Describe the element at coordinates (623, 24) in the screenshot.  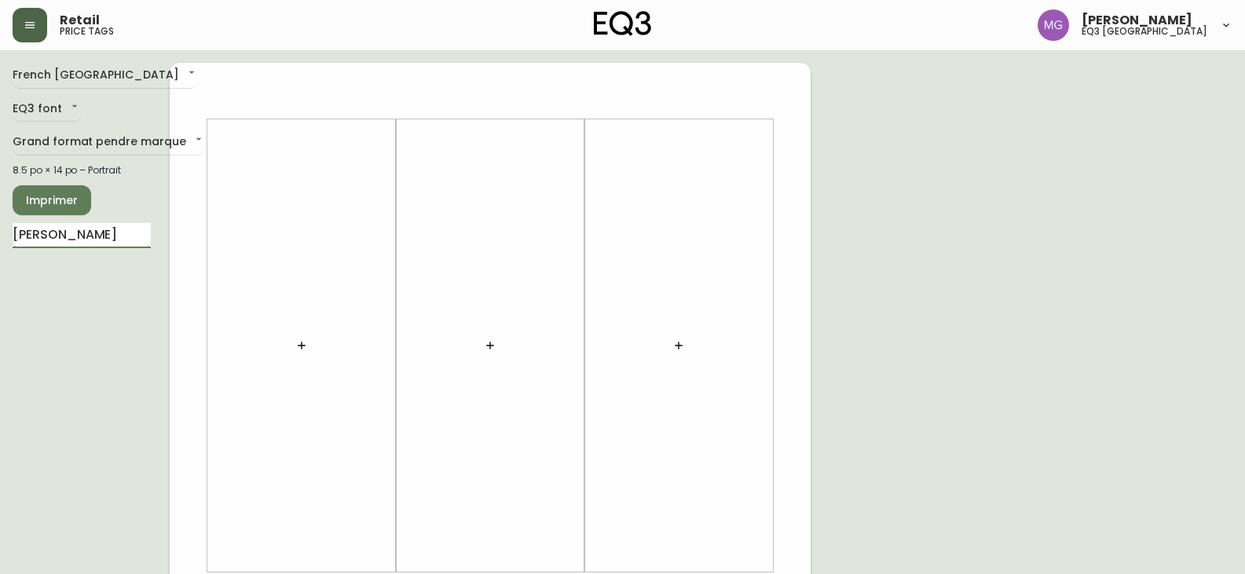
I see `img: logo` at that location.